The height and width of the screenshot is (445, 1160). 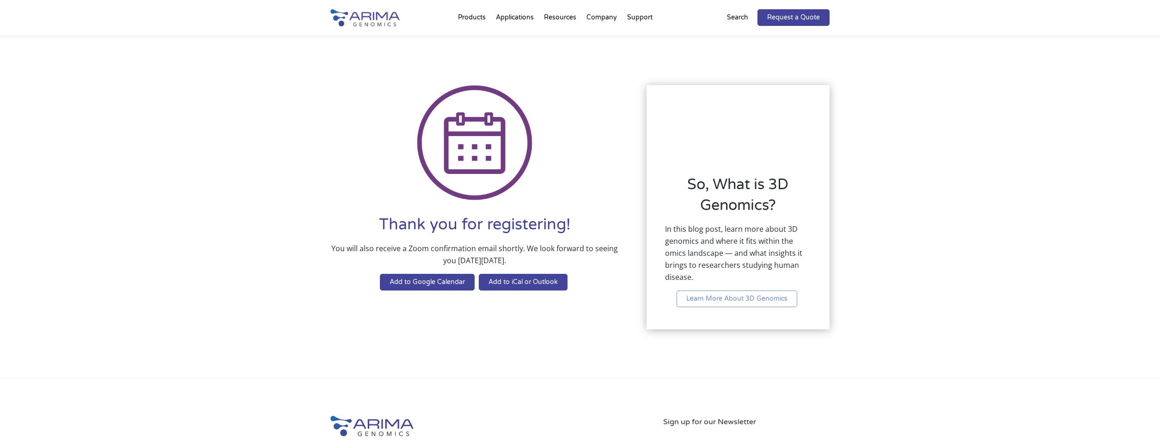 What do you see at coordinates (794, 18) in the screenshot?
I see `a: Request a Quote` at bounding box center [794, 18].